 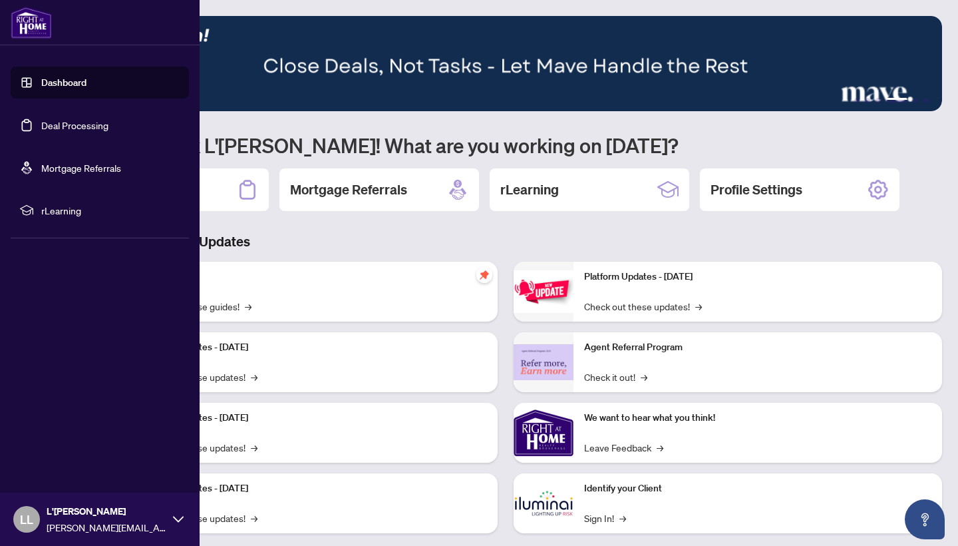 I want to click on p: Agent Referral Program, so click(x=758, y=347).